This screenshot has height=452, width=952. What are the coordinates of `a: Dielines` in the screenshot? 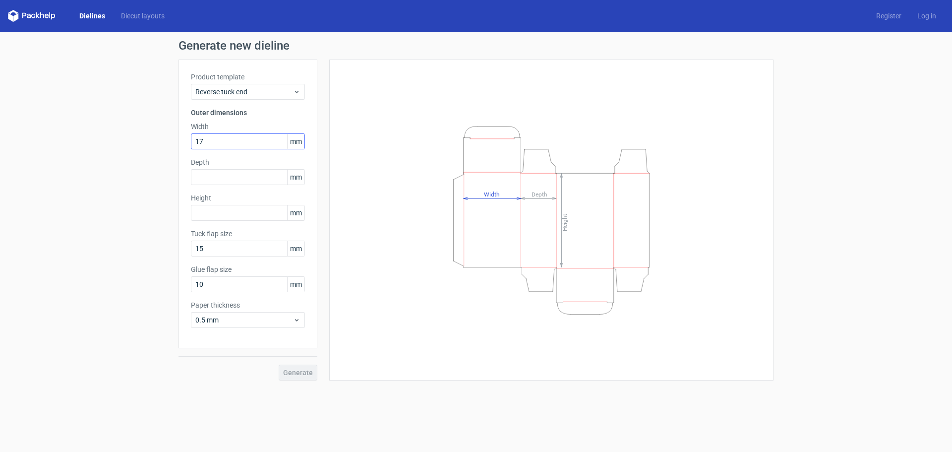 It's located at (92, 16).